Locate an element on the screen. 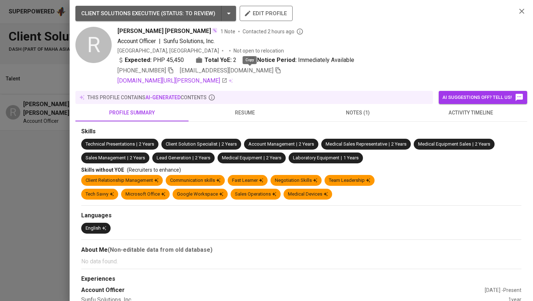 The width and height of the screenshot is (533, 301). p: No data found. is located at coordinates (301, 262).